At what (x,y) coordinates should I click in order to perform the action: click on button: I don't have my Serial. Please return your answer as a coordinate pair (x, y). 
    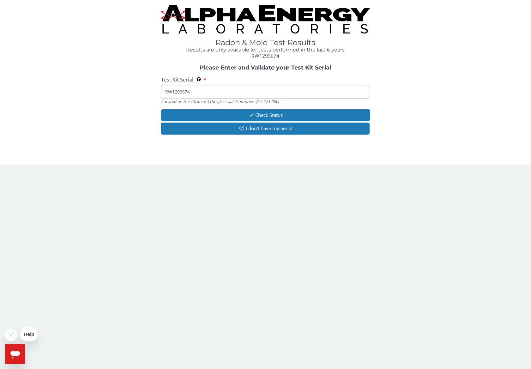
    Looking at the image, I should click on (265, 128).